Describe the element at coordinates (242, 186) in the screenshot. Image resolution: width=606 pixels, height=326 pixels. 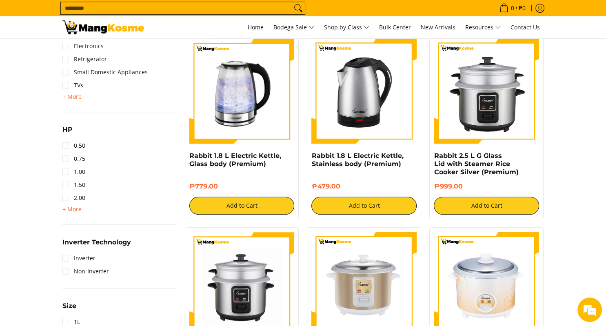
I see `h6: ₱779.00` at that location.